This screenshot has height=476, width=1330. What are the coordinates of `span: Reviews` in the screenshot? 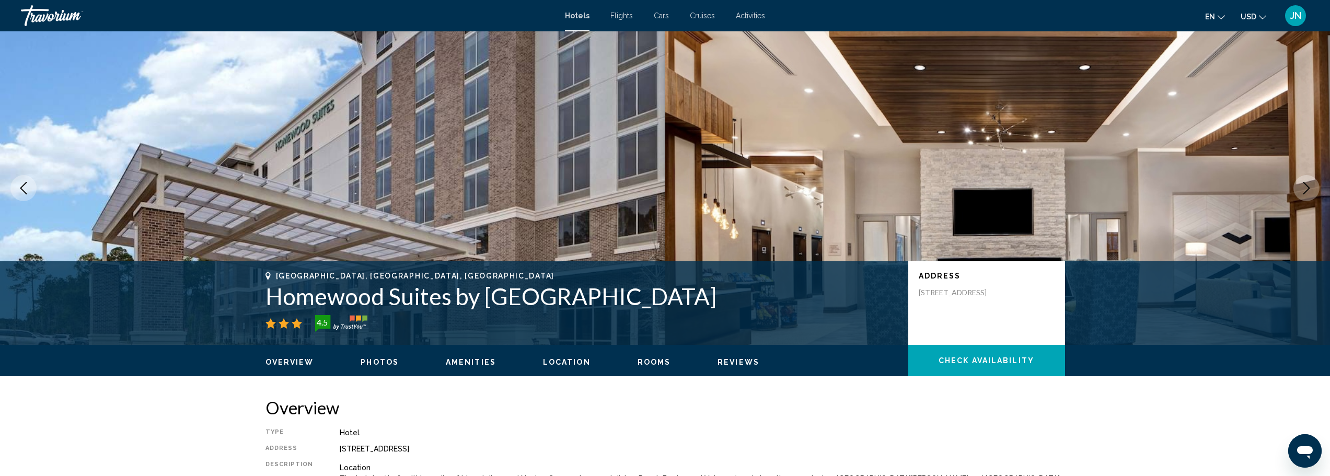 It's located at (738, 362).